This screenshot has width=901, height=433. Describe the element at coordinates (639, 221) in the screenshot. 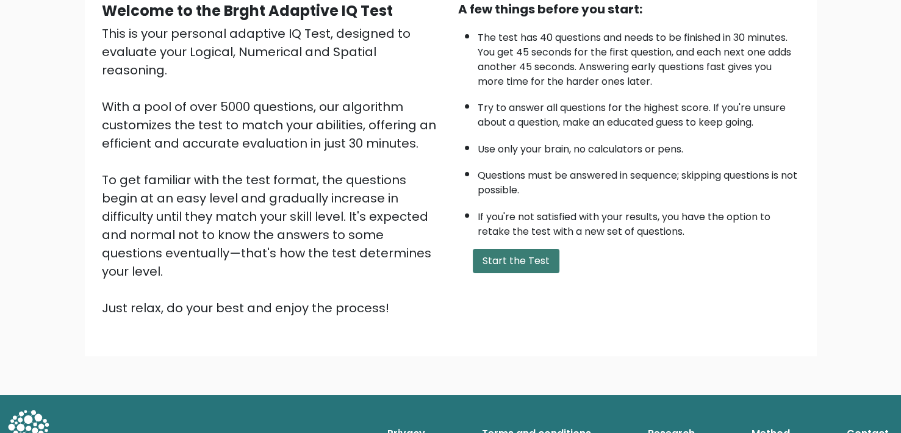

I see `li: If you're not satisfied with your results, you have the option to retake the test with a new set ...` at that location.